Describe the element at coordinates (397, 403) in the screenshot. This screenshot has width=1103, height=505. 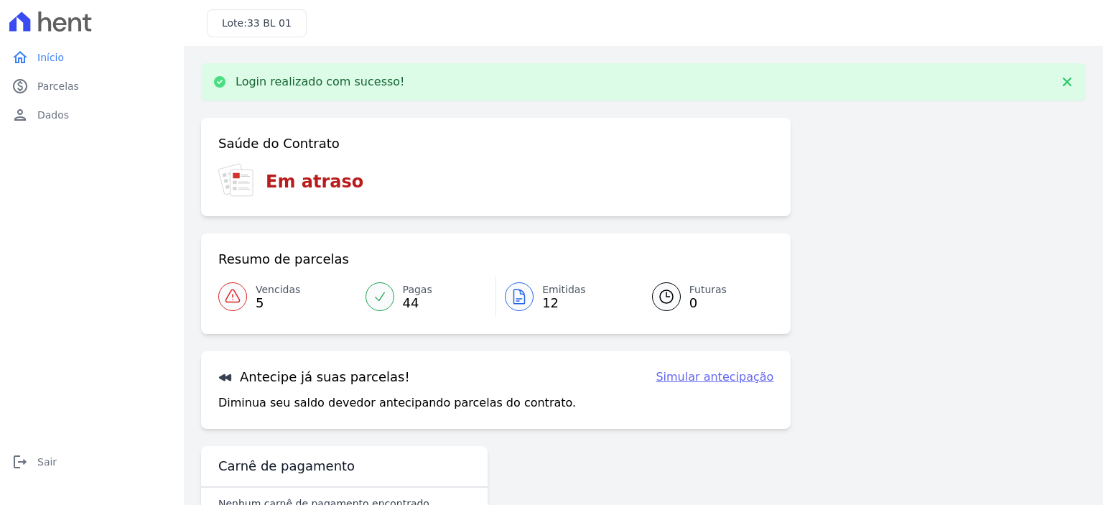
I see `p: Diminua seu saldo devedor antecipando parcelas do contrato.` at that location.